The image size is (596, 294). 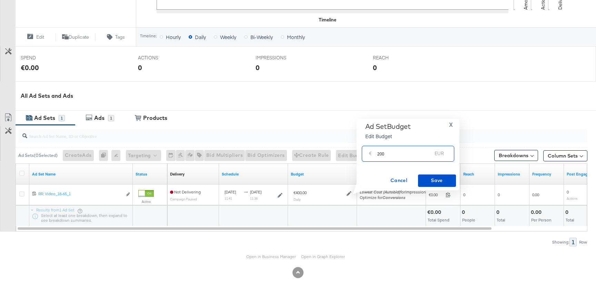 What do you see at coordinates (150, 174) in the screenshot?
I see `a: Shows the current state of your Ad Set.` at bounding box center [150, 174].